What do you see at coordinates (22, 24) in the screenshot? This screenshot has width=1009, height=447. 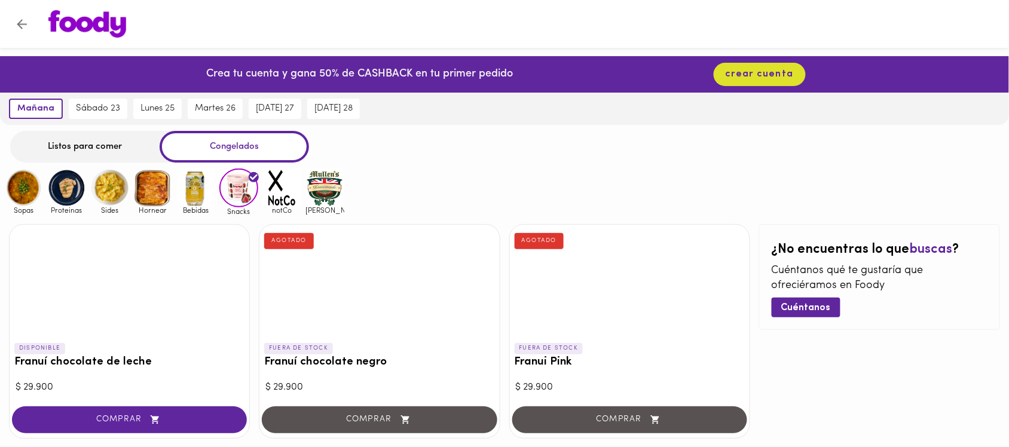 I see `button: Volver` at bounding box center [22, 24].